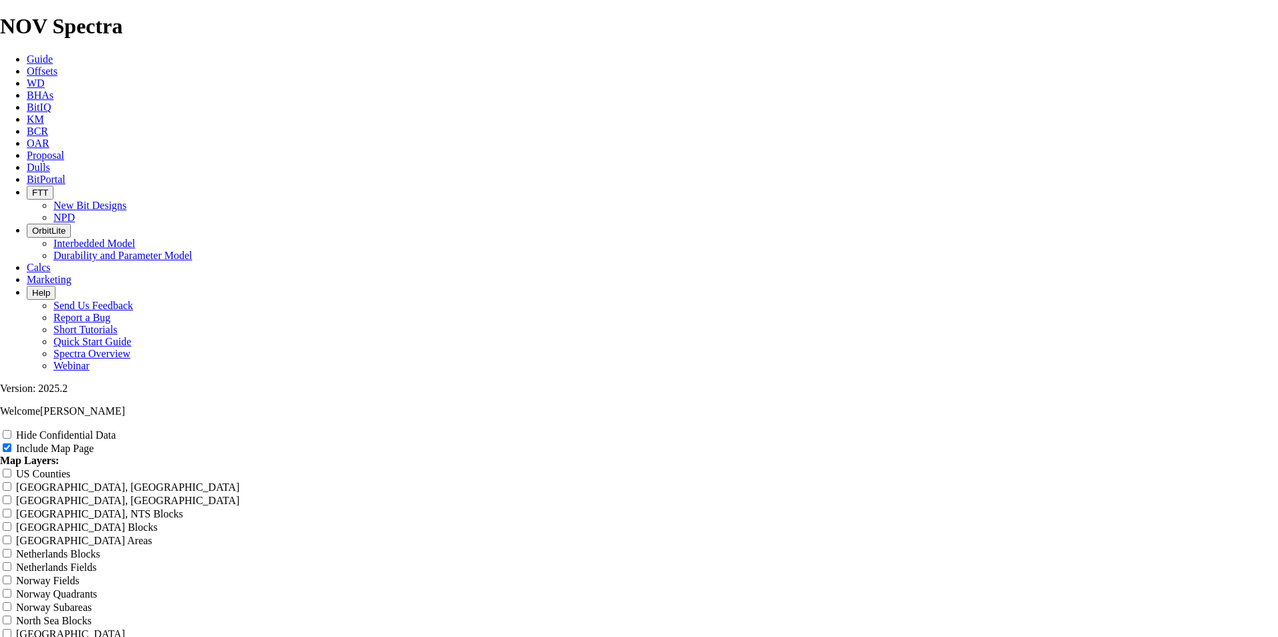 The height and width of the screenshot is (637, 1278). I want to click on a: Guide, so click(39, 59).